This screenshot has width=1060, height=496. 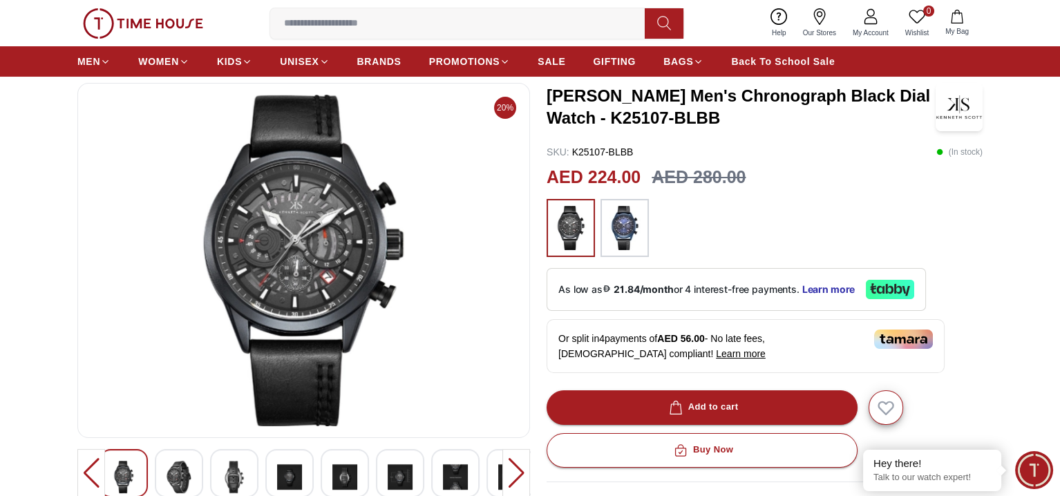 I want to click on div: Chat Widget, so click(x=1034, y=470).